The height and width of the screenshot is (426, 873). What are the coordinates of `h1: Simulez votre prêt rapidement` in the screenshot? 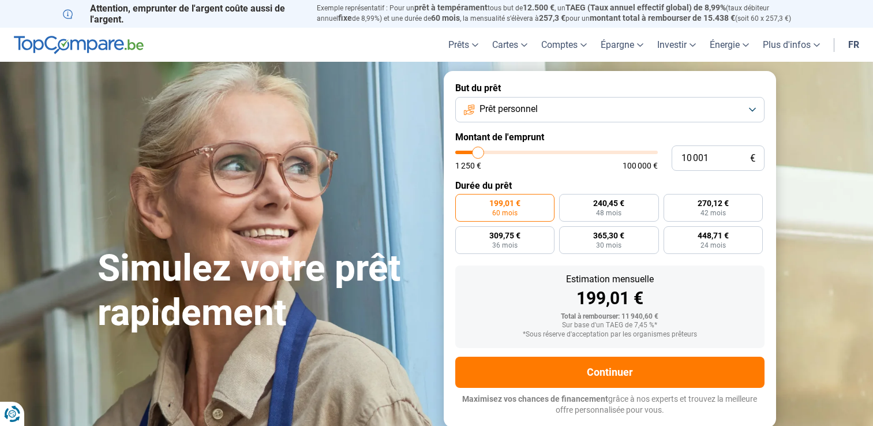 It's located at (264, 291).